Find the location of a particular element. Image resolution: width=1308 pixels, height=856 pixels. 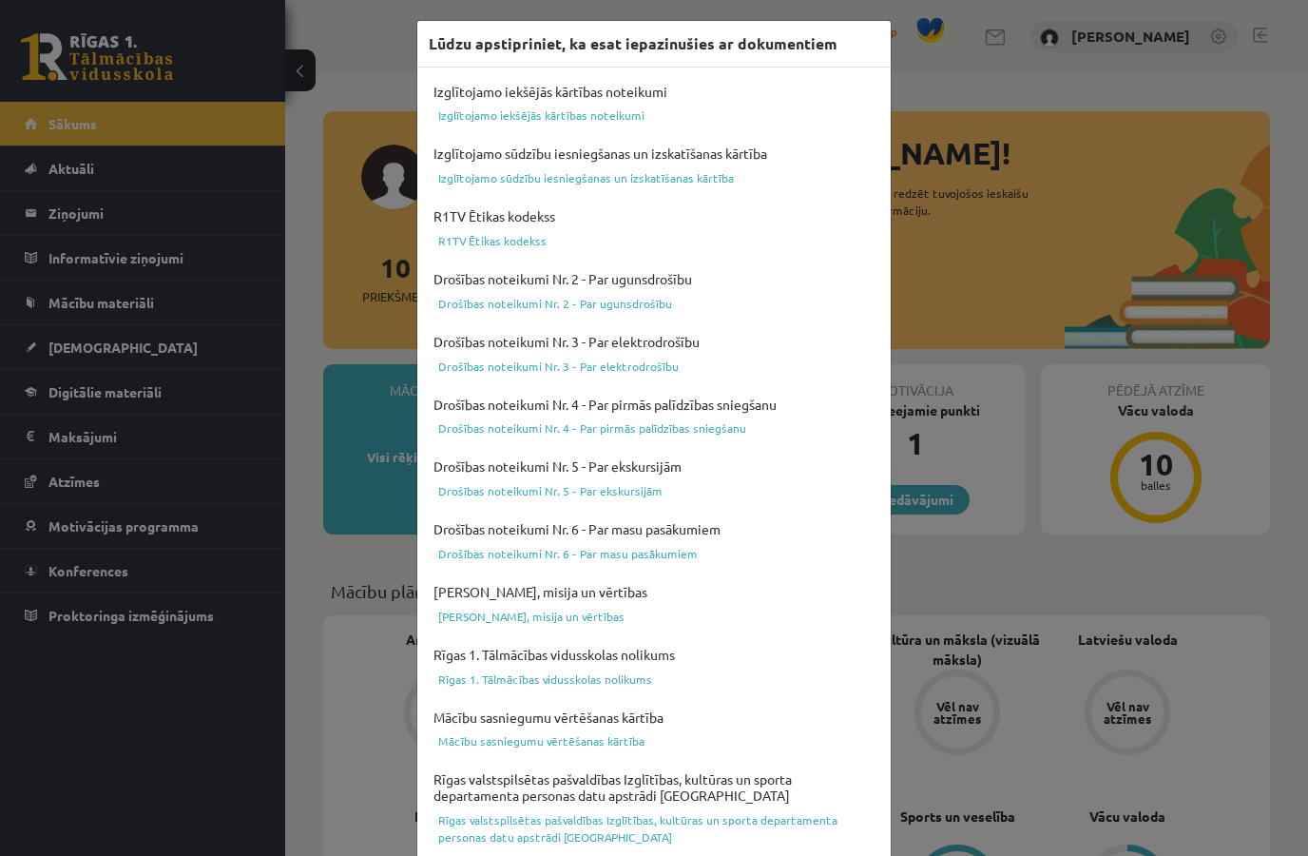

h4: Drošības noteikumi Nr. 6 - Par masu pasākumiem is located at coordinates (654, 529).